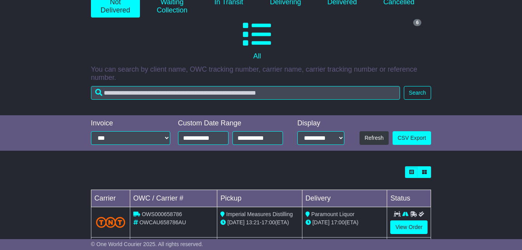  What do you see at coordinates (409, 198) in the screenshot?
I see `td: Status` at bounding box center [409, 198].